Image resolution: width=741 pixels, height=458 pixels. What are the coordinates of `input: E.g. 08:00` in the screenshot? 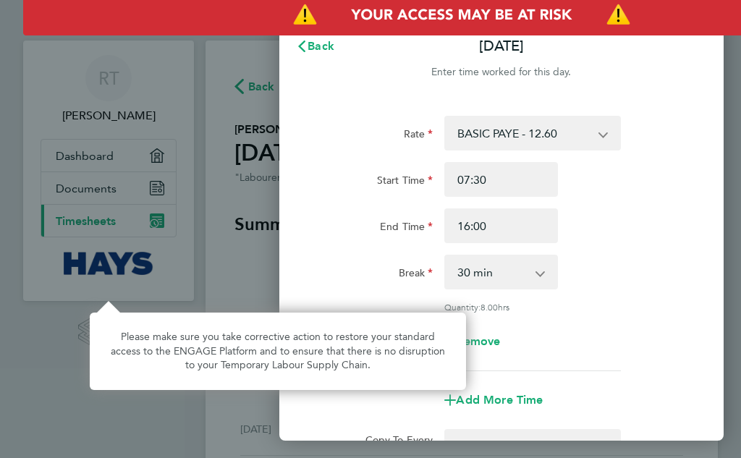 It's located at (501, 179).